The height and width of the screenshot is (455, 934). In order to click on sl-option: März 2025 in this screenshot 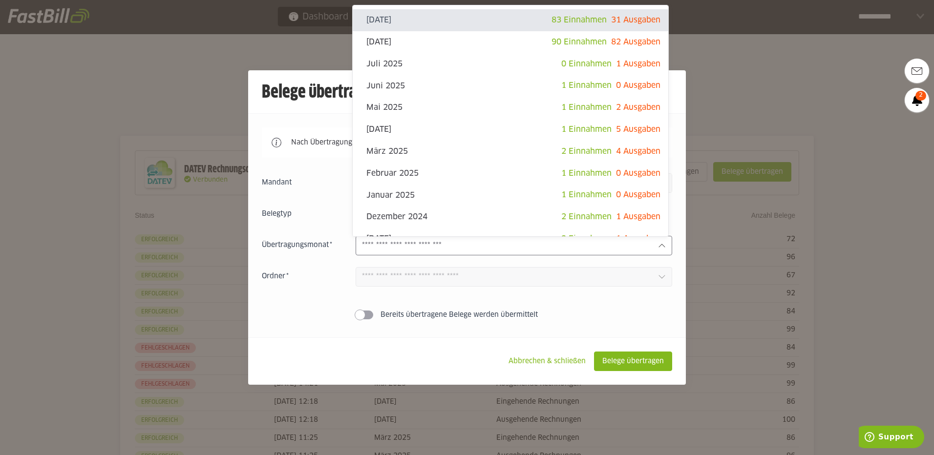, I will do `click(511, 151)`.